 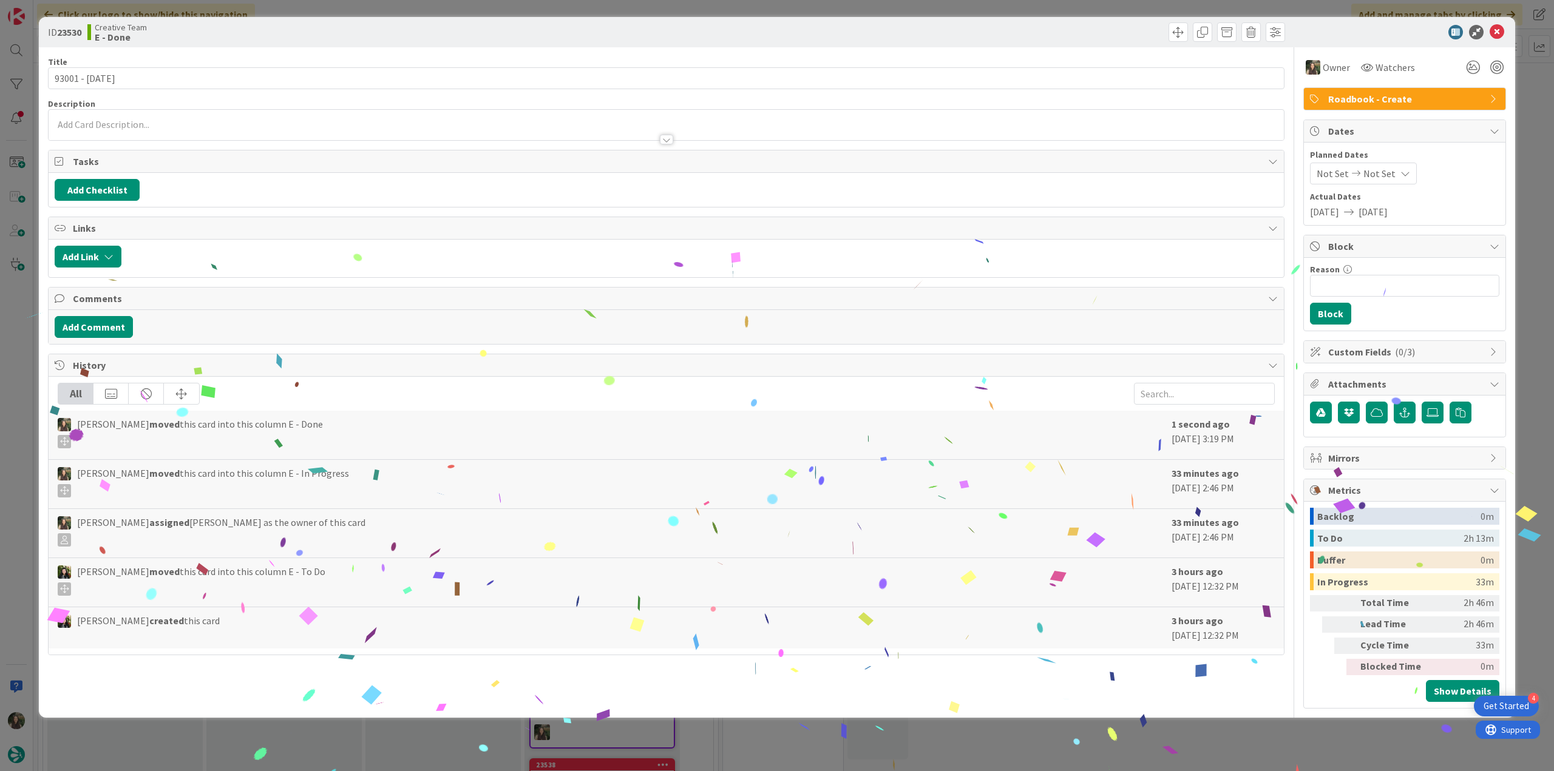 I want to click on b: created, so click(x=166, y=621).